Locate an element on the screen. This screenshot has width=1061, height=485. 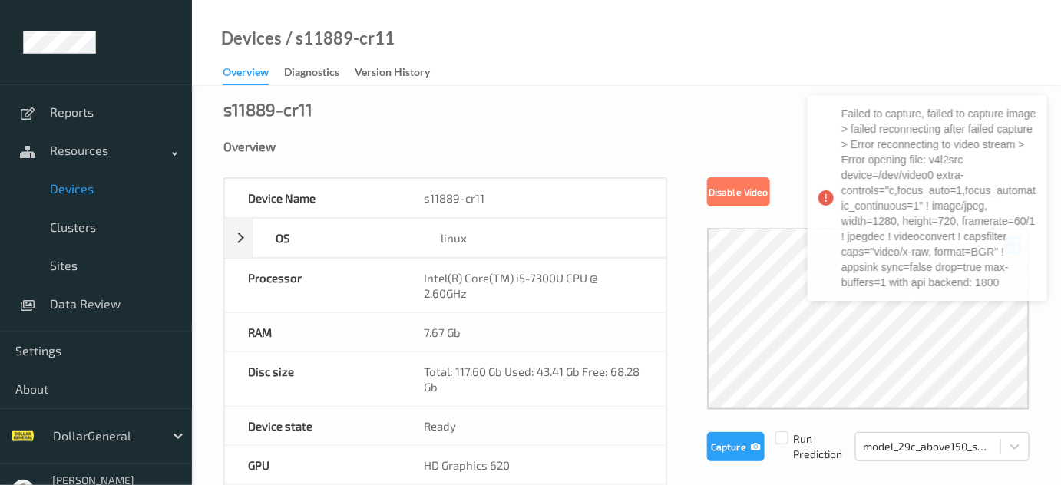
a: Version History is located at coordinates (400, 73).